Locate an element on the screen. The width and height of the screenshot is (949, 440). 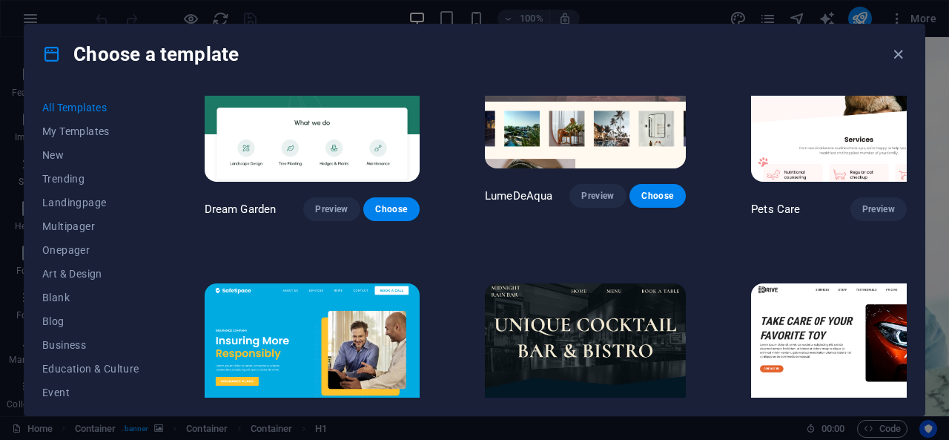
span: Event is located at coordinates (90, 392).